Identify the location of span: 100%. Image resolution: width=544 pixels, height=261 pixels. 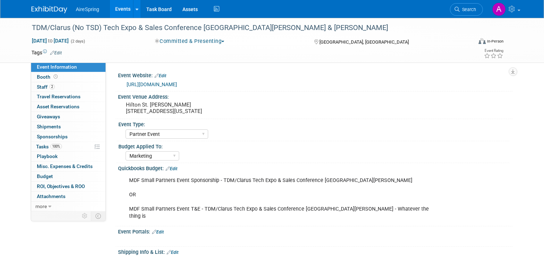
(56, 146).